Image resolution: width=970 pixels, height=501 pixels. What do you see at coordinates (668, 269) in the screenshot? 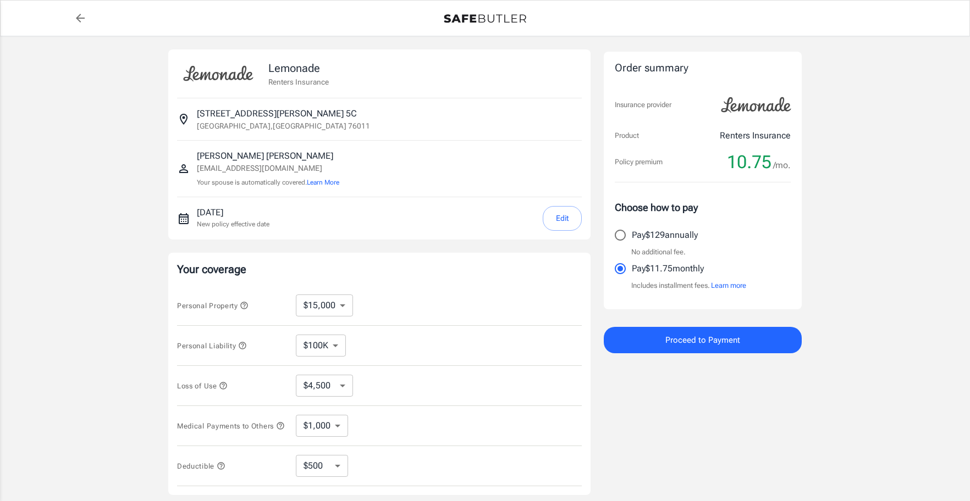
I see `p: Pay $11.75 monthly` at bounding box center [668, 269].